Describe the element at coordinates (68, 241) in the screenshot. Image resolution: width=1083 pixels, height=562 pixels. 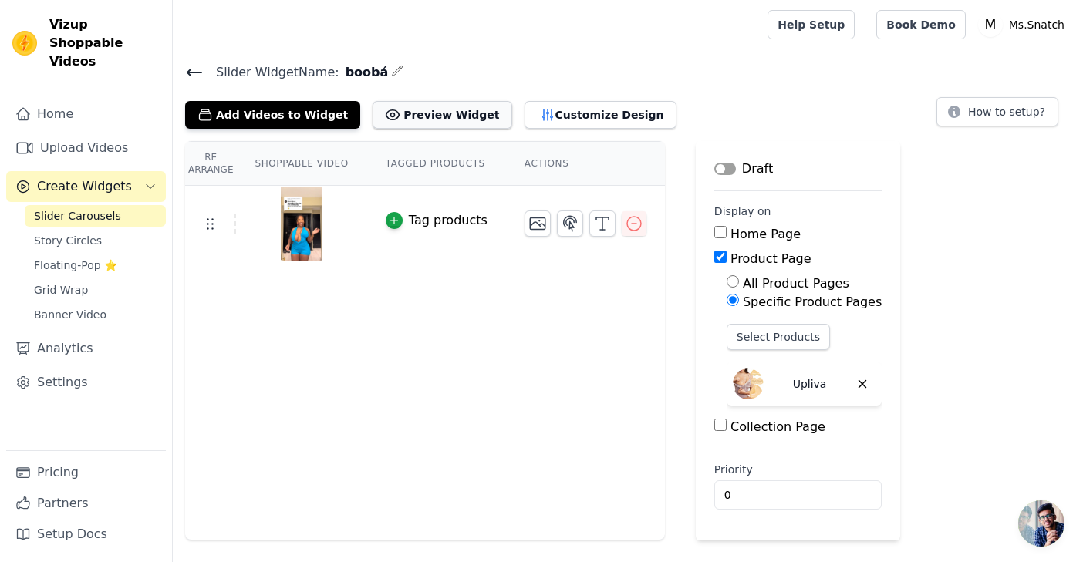
I see `span: Story Circles` at that location.